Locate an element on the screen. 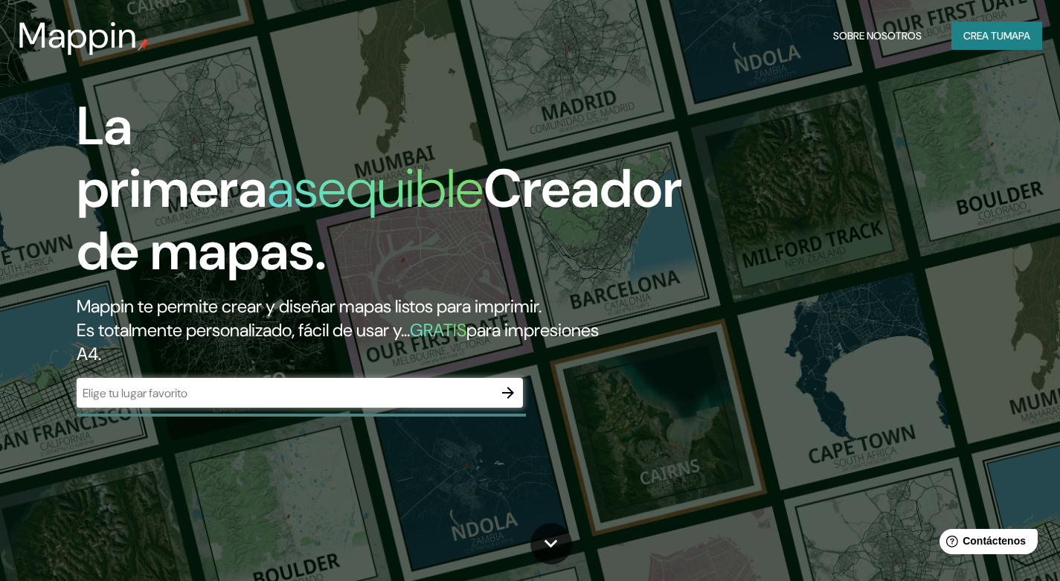 The height and width of the screenshot is (581, 1060). button: Sobre nosotros is located at coordinates (877, 36).